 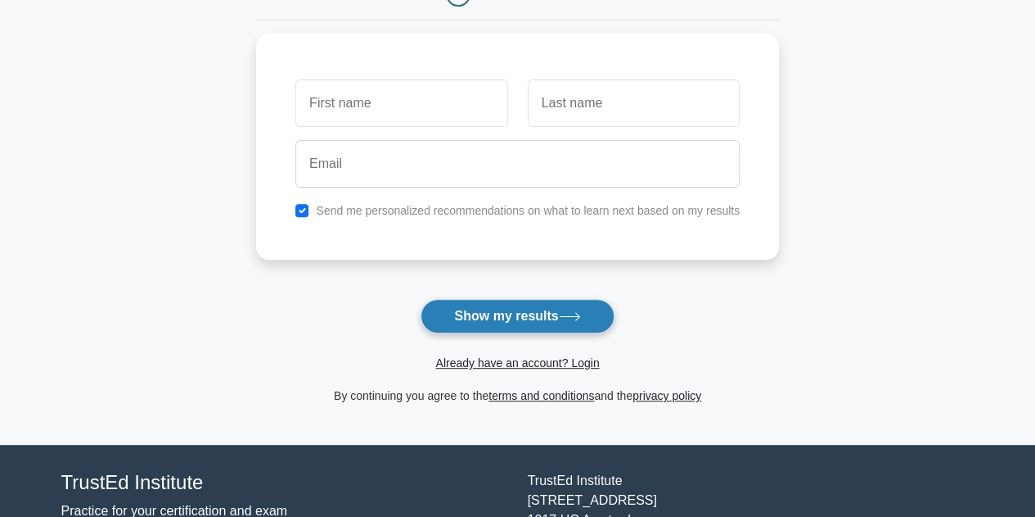 I want to click on a: terms and conditions, so click(x=541, y=395).